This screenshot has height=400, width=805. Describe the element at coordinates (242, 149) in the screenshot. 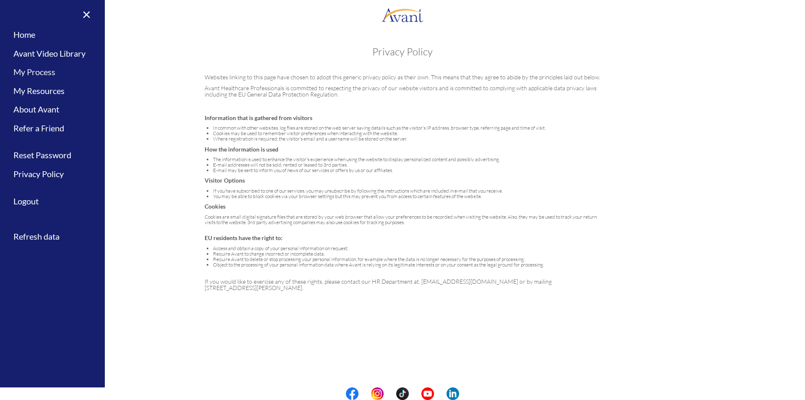

I see `b: How the information is used` at that location.